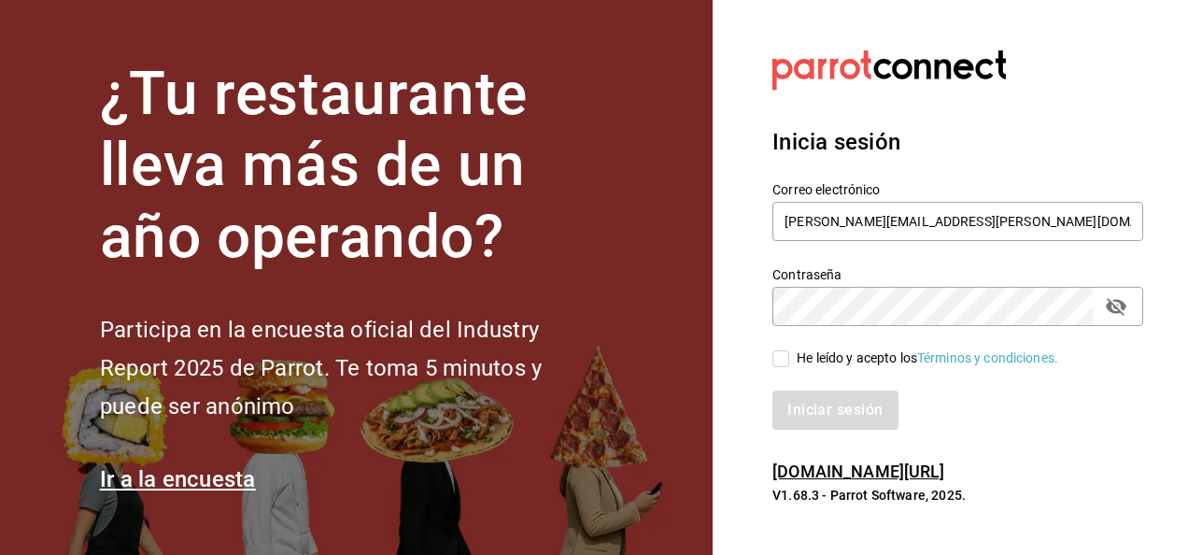  Describe the element at coordinates (958, 495) in the screenshot. I see `p: V1.68.3 - Parrot Software, 2025.` at that location.